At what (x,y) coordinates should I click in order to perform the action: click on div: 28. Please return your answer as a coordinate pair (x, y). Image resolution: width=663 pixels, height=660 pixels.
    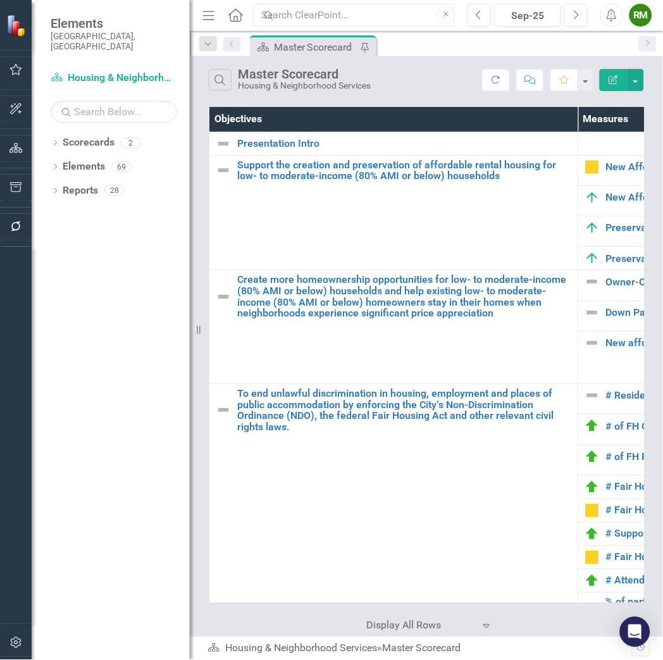
    Looking at the image, I should click on (115, 191).